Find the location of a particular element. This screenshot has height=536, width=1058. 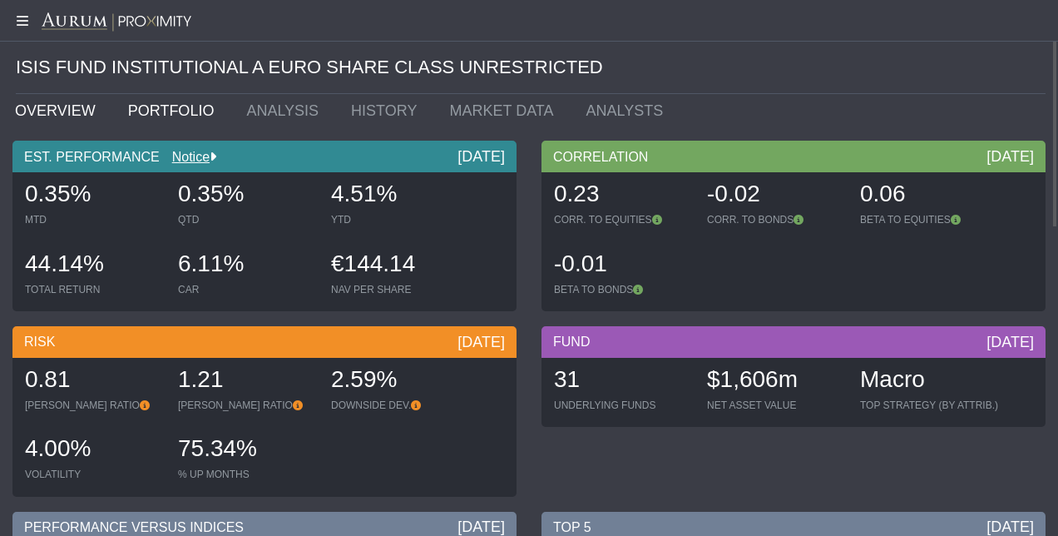

div: BETA TO EQUITIES is located at coordinates (929, 220).